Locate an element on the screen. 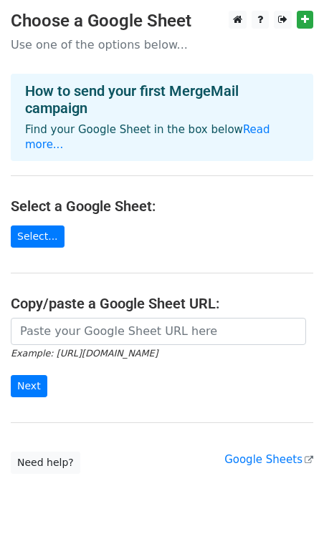 Image resolution: width=324 pixels, height=559 pixels. a: Read more... is located at coordinates (147, 137).